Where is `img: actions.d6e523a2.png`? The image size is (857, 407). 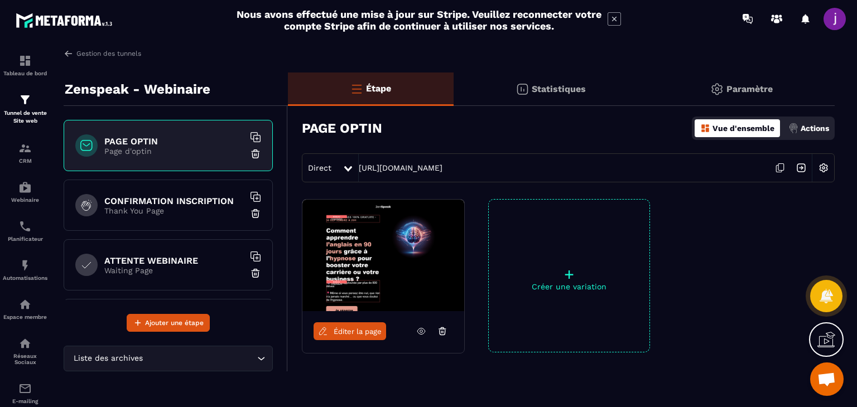 img: actions.d6e523a2.png is located at coordinates (794, 128).